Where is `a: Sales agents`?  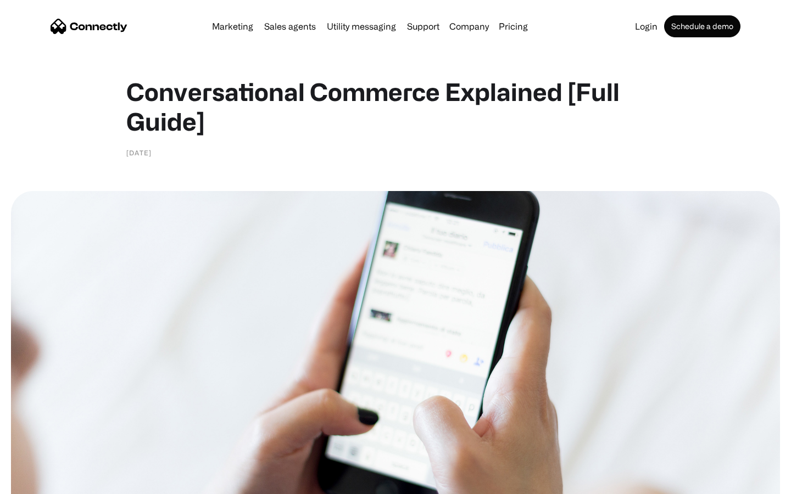 a: Sales agents is located at coordinates (290, 26).